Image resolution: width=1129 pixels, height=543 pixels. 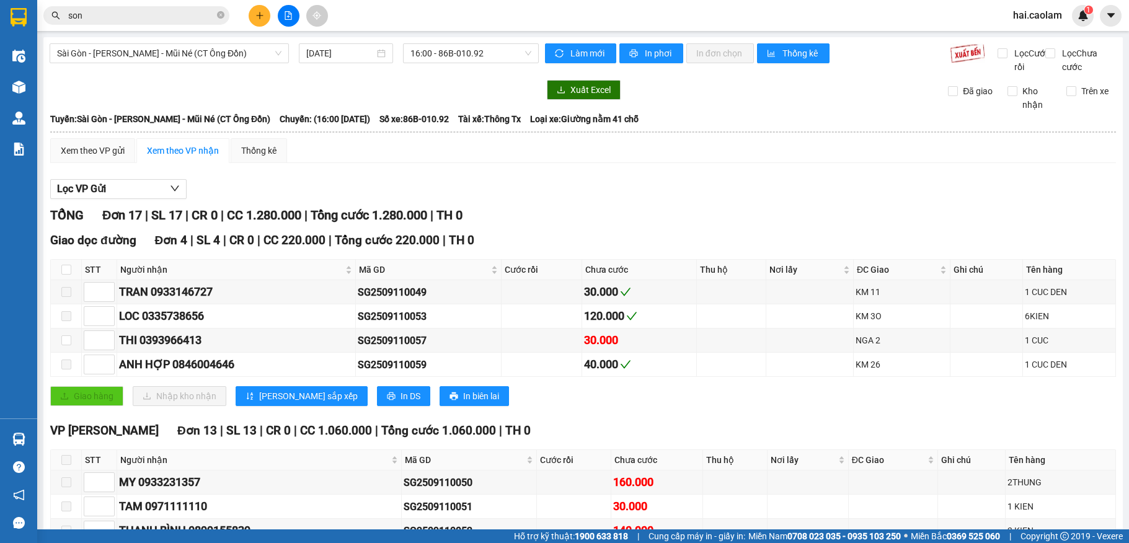 I want to click on div: 40.000, so click(x=639, y=365).